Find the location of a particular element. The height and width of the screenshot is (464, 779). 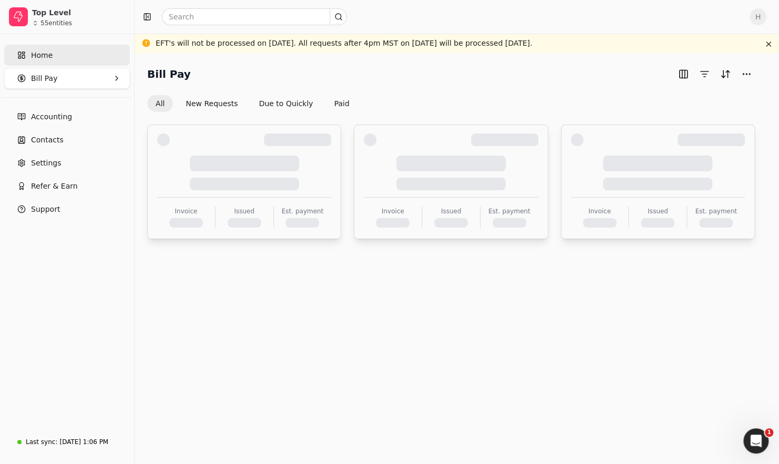

span: 1 is located at coordinates (769, 432).